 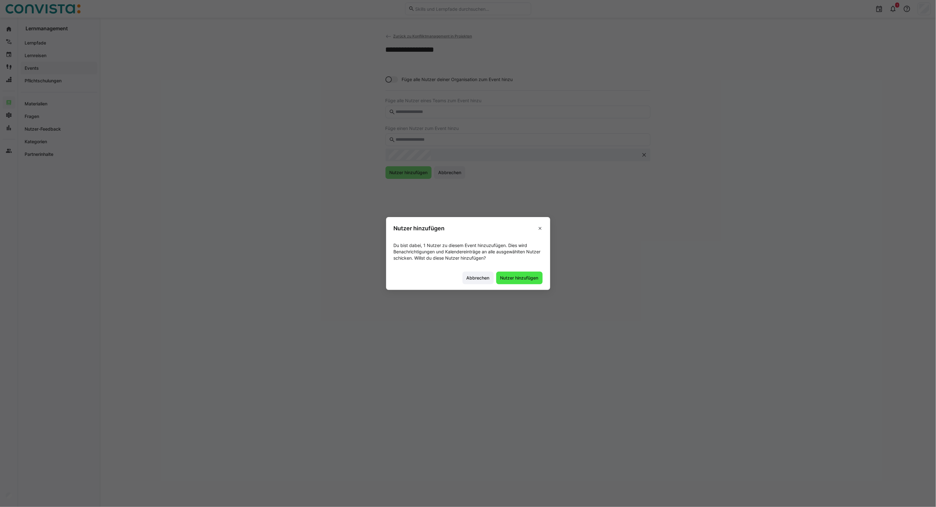 What do you see at coordinates (519, 278) in the screenshot?
I see `span: Nutzer hinzufügen` at bounding box center [519, 278].